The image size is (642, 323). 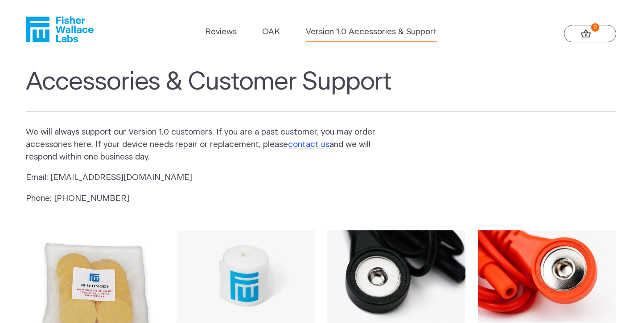 I want to click on img: Replacement Black Lead Wire, so click(x=397, y=277).